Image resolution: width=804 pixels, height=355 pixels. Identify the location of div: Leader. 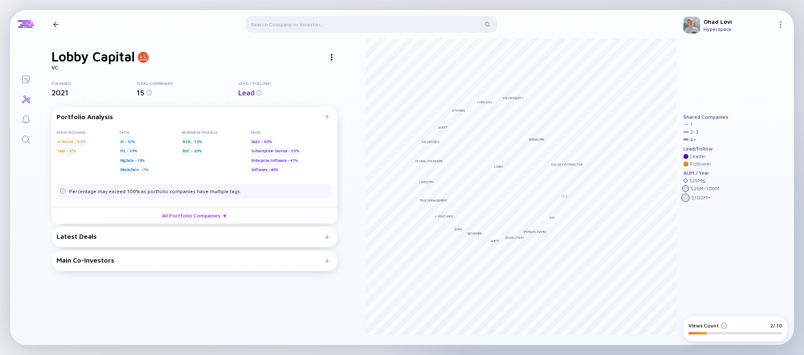
(698, 157).